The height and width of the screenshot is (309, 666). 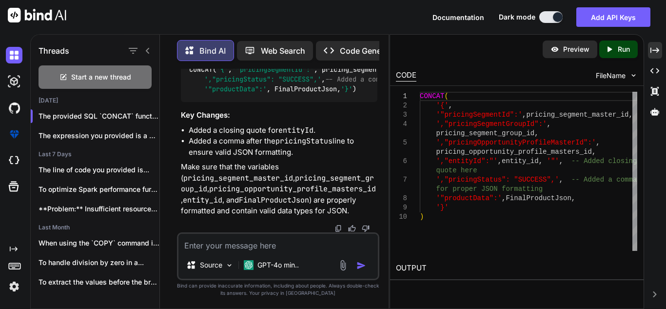 What do you see at coordinates (406, 76) in the screenshot?
I see `div: CODE` at bounding box center [406, 76].